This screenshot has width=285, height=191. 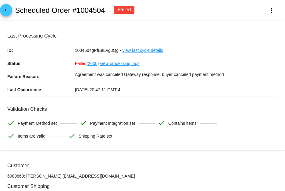 What do you see at coordinates (41, 89) in the screenshot?
I see `p: Last Occurrence:` at bounding box center [41, 89].